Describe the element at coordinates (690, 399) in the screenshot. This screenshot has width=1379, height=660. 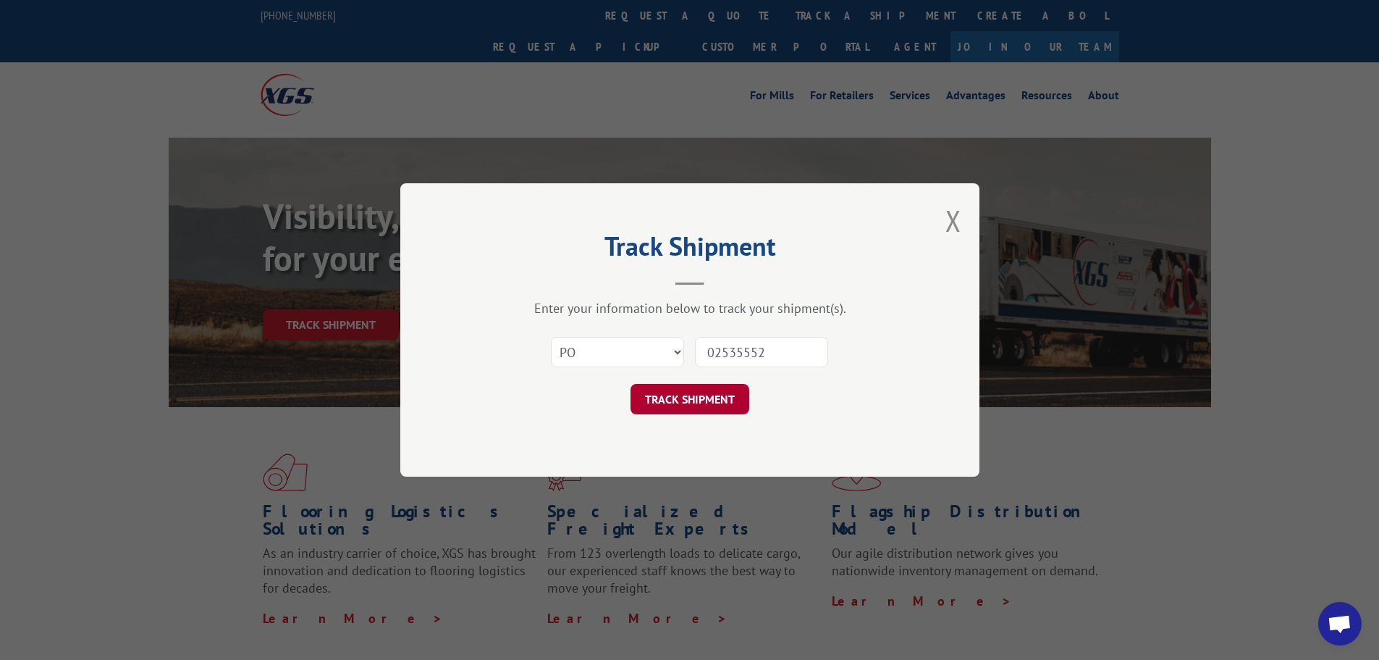
I see `button: TRACK SHIPMENT` at that location.